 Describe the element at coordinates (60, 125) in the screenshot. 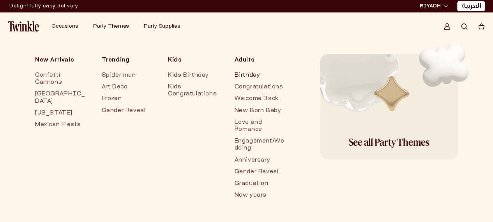

I see `a: Mexican Fiesta` at that location.